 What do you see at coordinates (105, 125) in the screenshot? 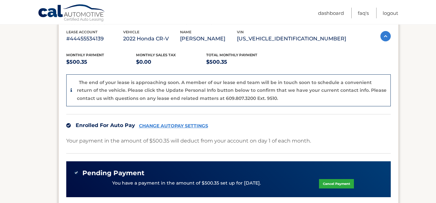
I see `span: Enrolled For Auto Pay` at bounding box center [105, 125].